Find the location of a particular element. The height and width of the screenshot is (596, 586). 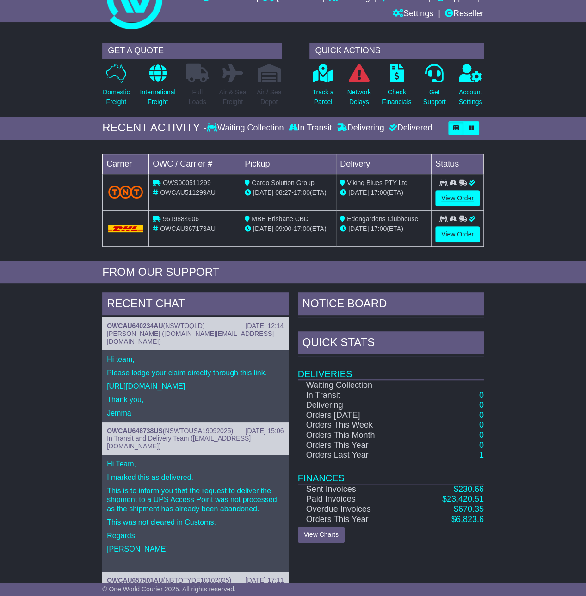

span: Cargo Solution Group is located at coordinates (283, 183).